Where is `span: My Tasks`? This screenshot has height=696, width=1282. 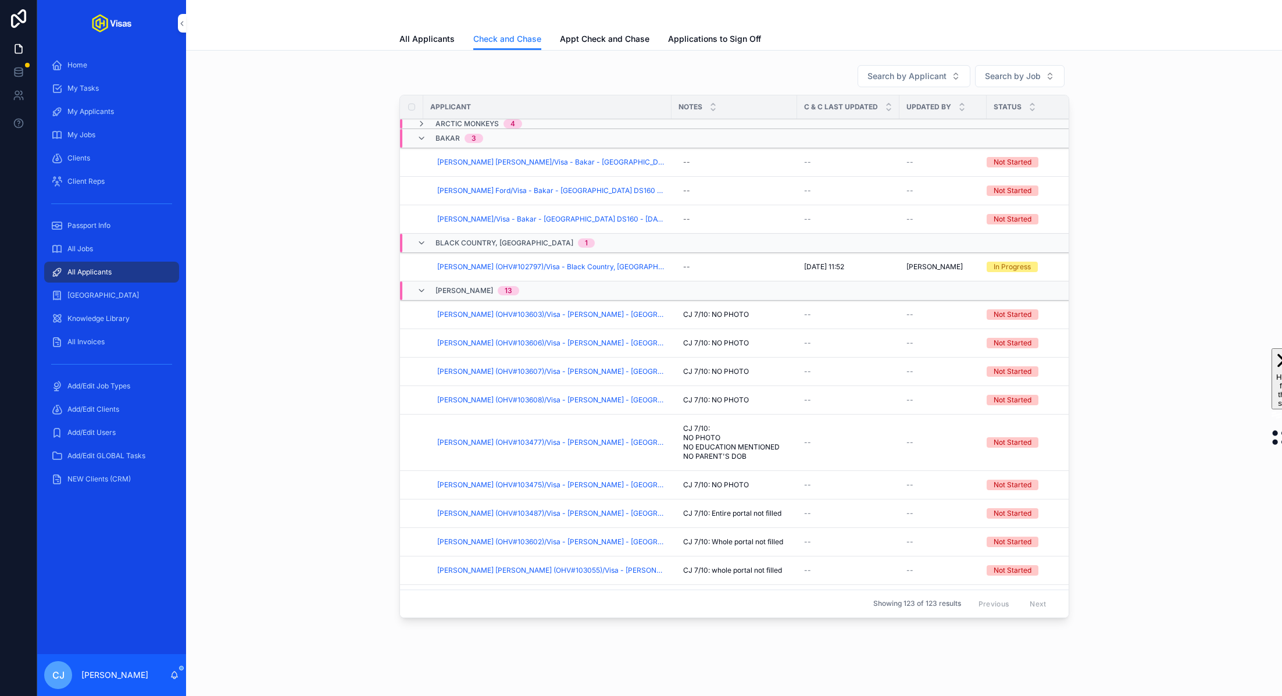
span: My Tasks is located at coordinates (83, 88).